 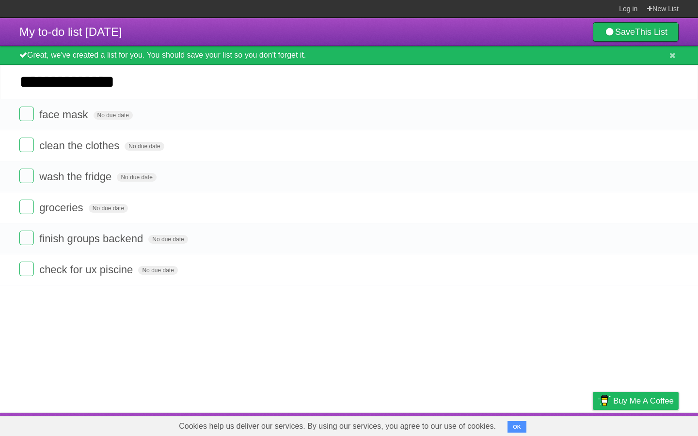 What do you see at coordinates (635, 401) in the screenshot?
I see `a: Buy me a coffee` at bounding box center [635, 401].